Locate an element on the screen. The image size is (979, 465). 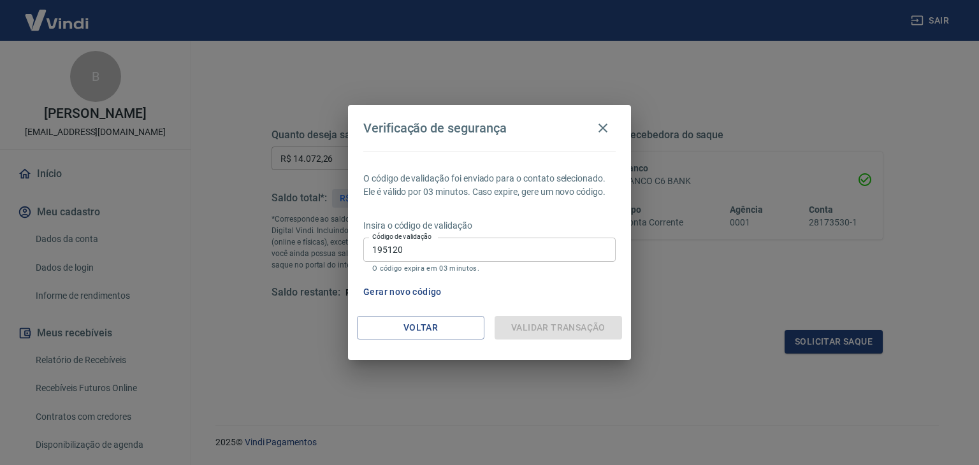
p: O código de validação foi enviado para o contato selecionado. Ele é válido por 03 minutos. Caso e... is located at coordinates (489, 185).